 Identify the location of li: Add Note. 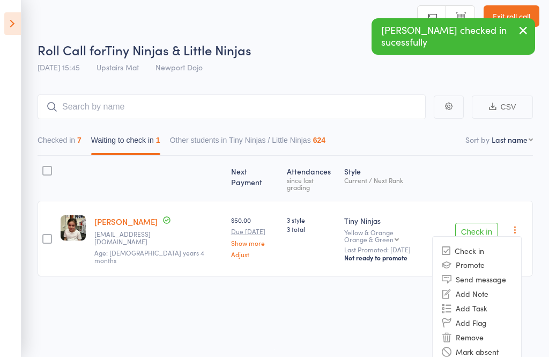
(477, 293).